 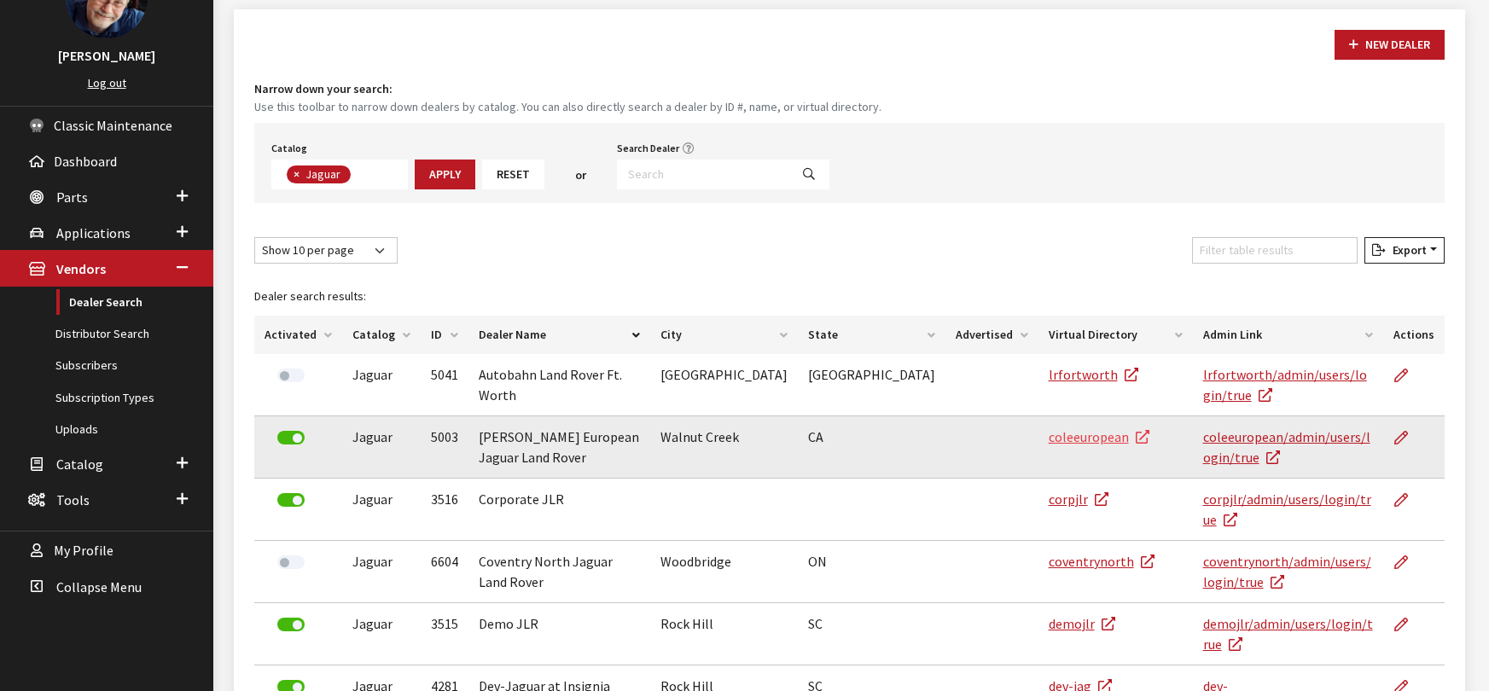 What do you see at coordinates (85, 161) in the screenshot?
I see `span: Dashboard` at bounding box center [85, 161].